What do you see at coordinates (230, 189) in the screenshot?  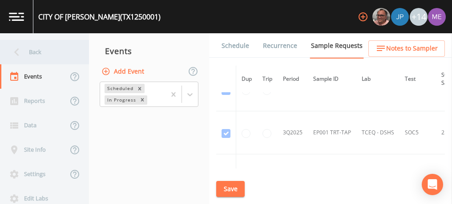 I see `button: Save` at bounding box center [230, 189].